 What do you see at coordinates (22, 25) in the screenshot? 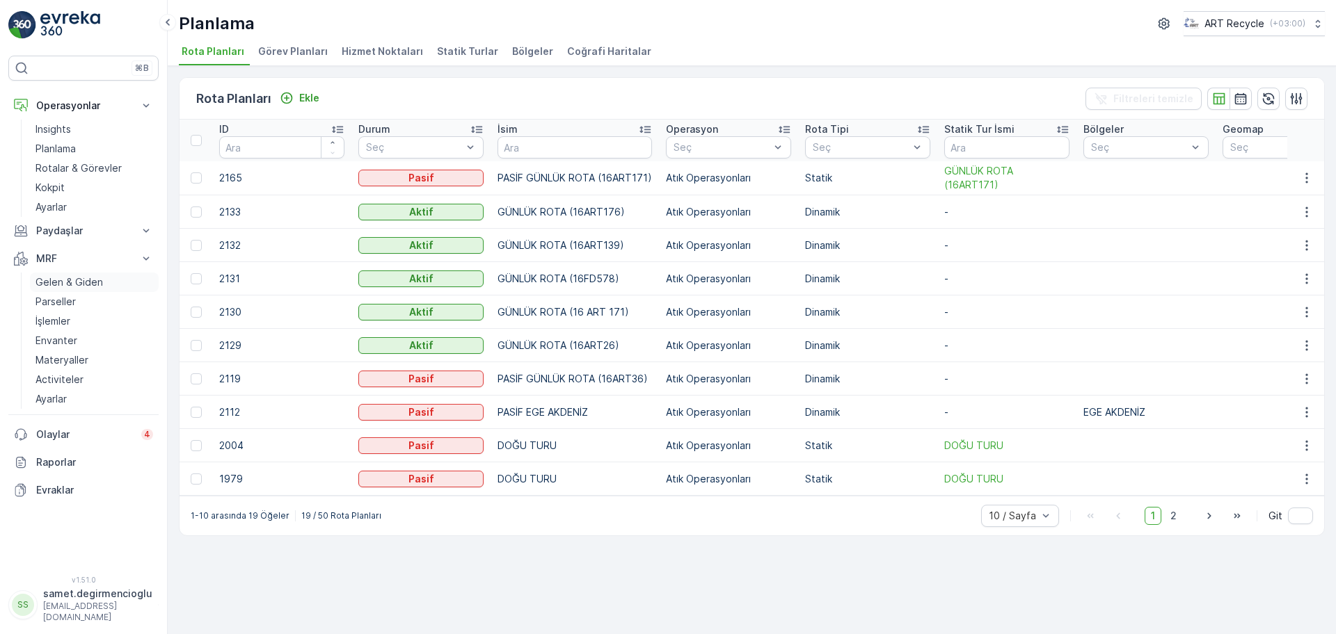
I see `img: logo` at bounding box center [22, 25].